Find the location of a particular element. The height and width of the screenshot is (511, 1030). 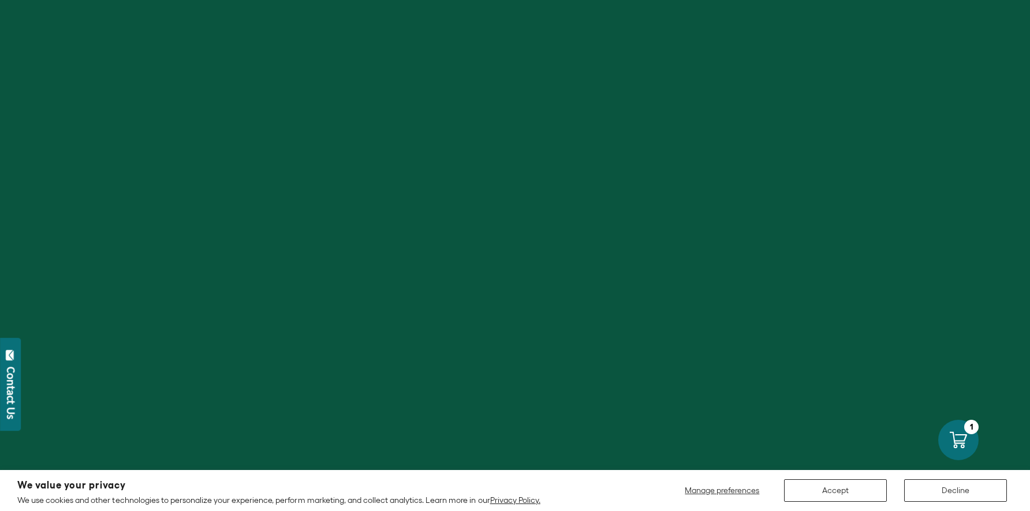

h2: We value your privacy is located at coordinates (279, 485).